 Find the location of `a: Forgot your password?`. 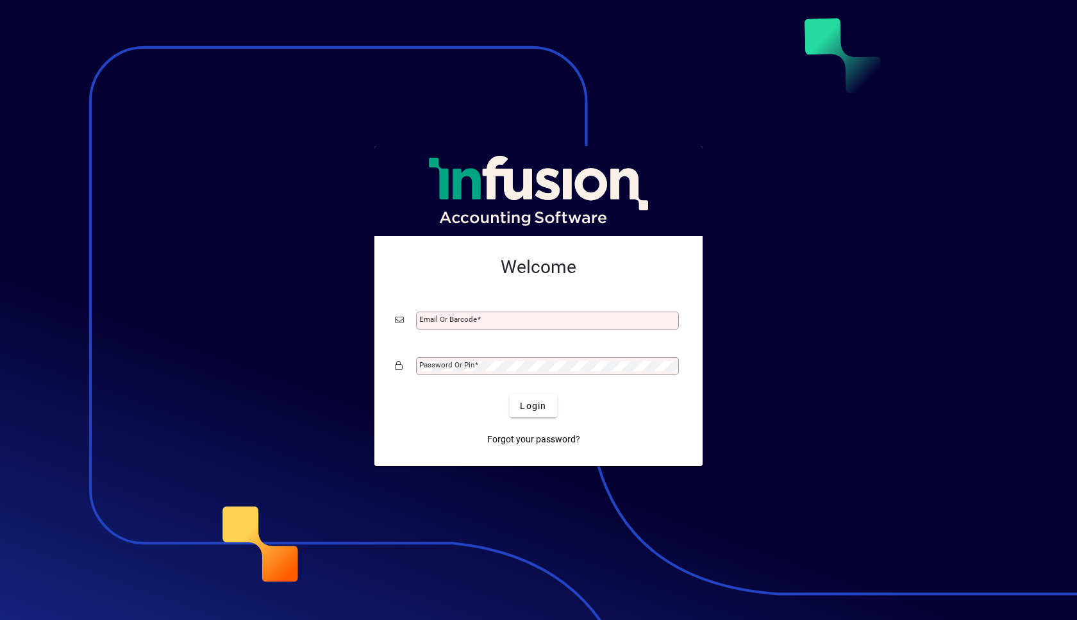

a: Forgot your password? is located at coordinates (534, 439).